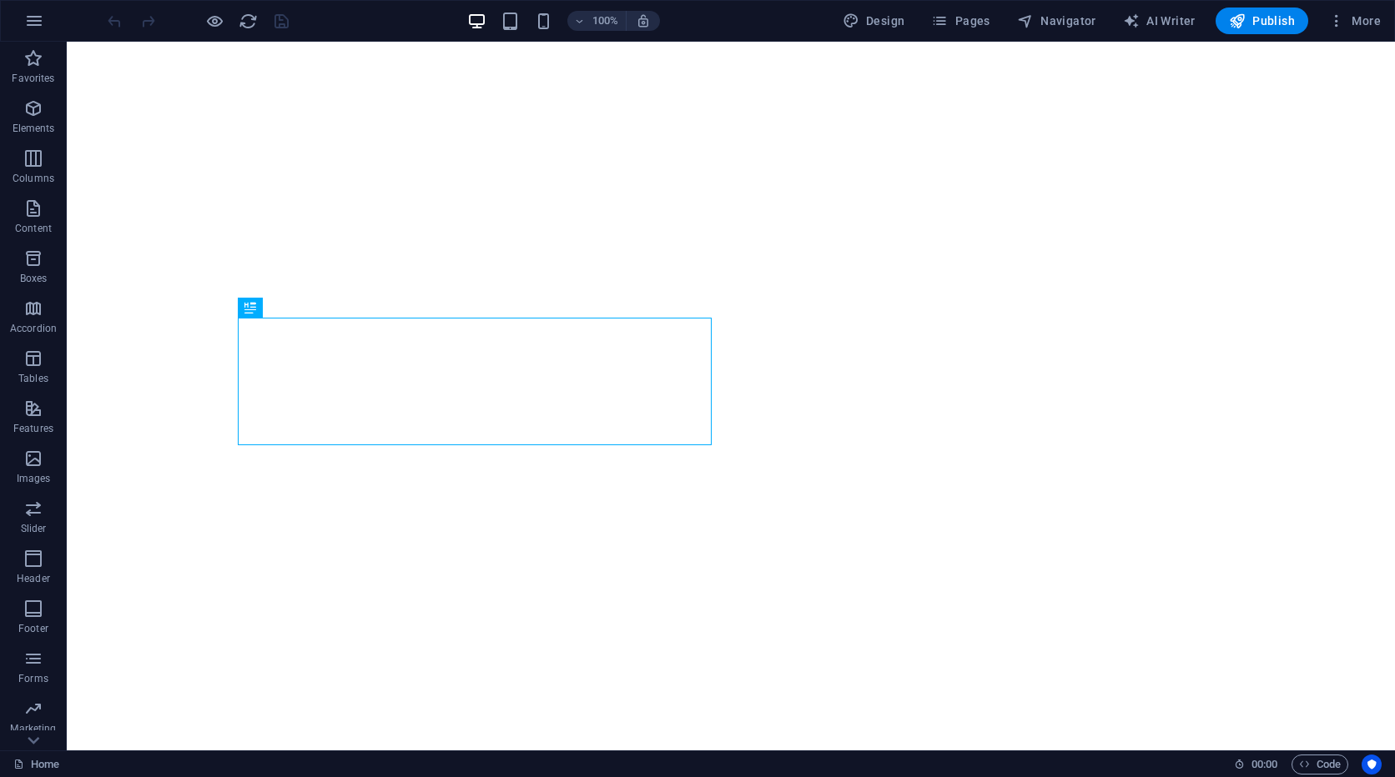 The height and width of the screenshot is (777, 1395). I want to click on div: Design (Ctrl+Alt+Y), so click(873, 21).